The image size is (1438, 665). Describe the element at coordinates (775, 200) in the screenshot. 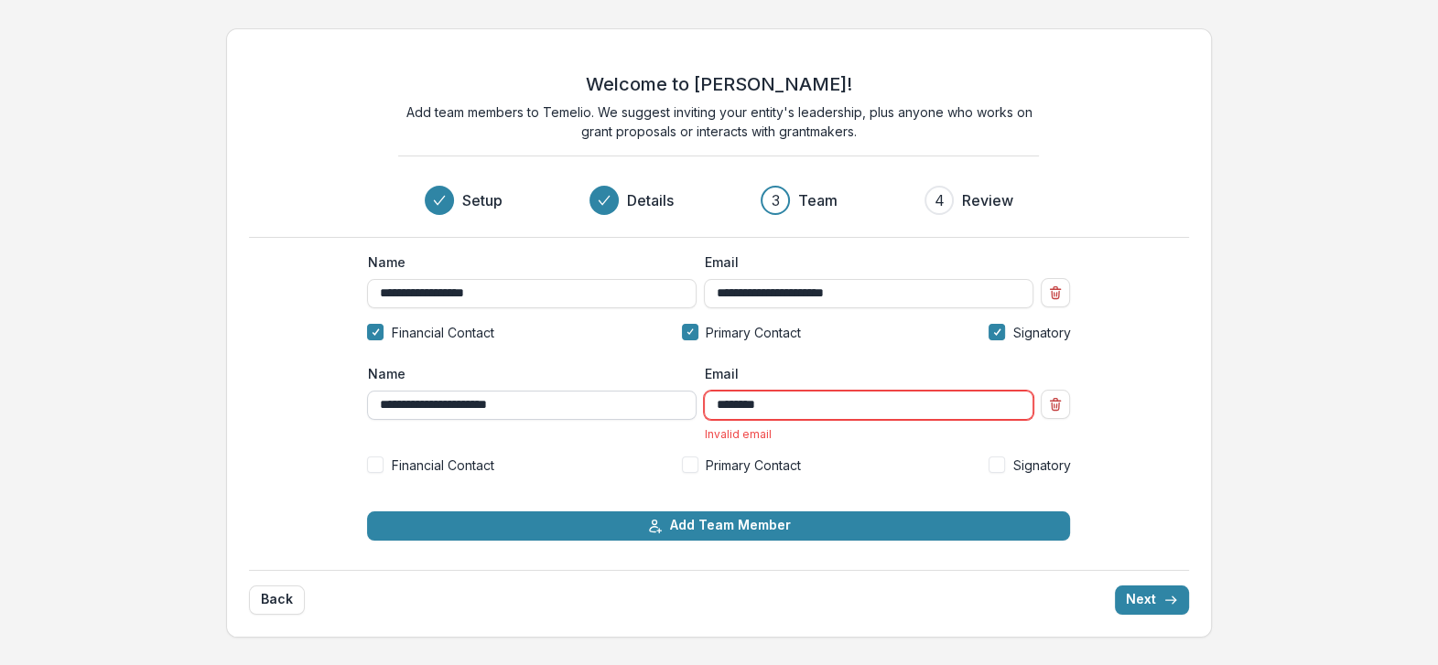

I see `div: 3` at that location.